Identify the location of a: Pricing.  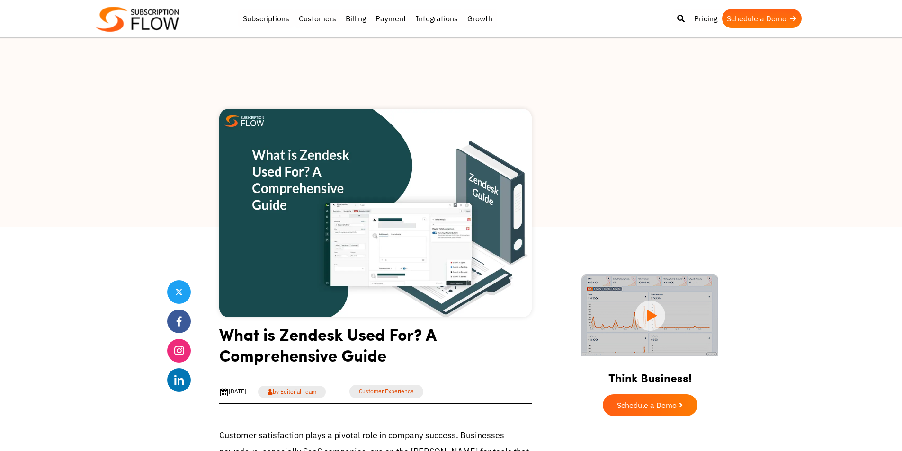
(706, 18).